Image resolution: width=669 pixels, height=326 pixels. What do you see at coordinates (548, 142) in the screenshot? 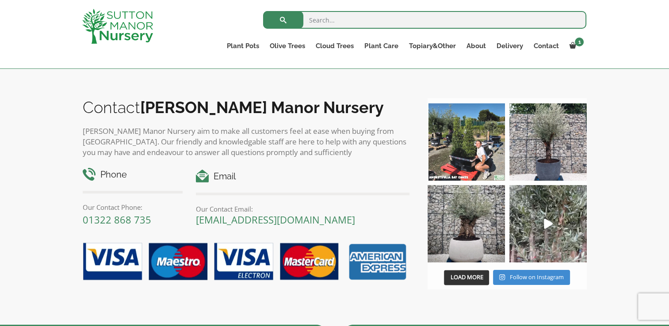
I see `img: A beautiful multi-stem Spanish Olive tree potted in our luxurious fibre clay pots 😍😍` at bounding box center [548, 142].